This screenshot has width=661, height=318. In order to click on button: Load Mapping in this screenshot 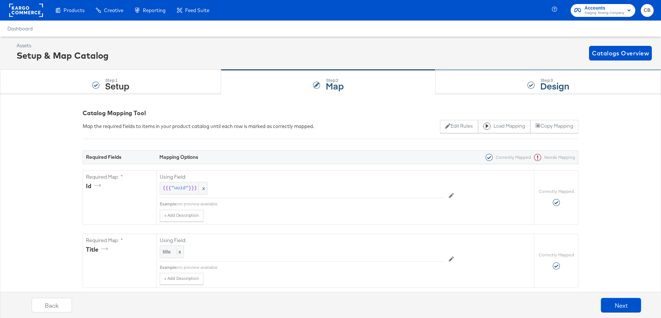, I will do `click(504, 127)`.